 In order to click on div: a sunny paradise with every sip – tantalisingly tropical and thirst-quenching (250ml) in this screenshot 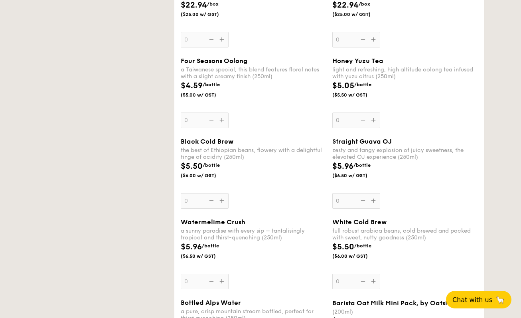, I will do `click(253, 234)`.